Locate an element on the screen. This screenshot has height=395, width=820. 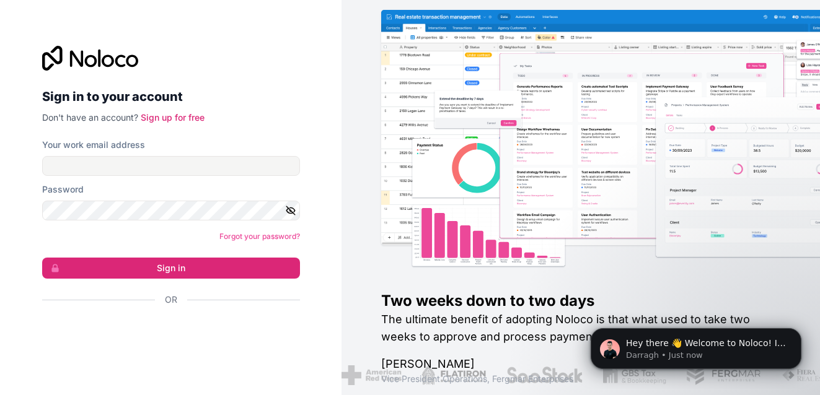
input: Email address is located at coordinates (171, 166).